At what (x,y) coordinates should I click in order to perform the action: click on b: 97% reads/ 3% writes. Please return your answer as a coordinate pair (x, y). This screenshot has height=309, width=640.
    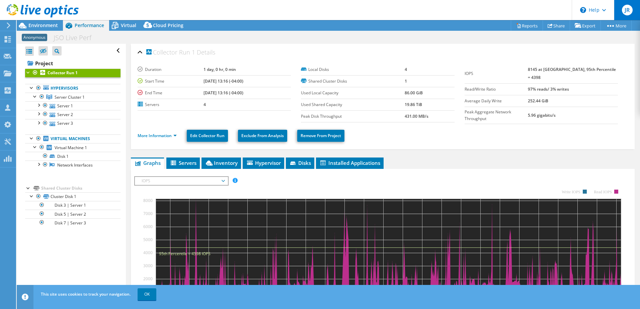
    Looking at the image, I should click on (548, 89).